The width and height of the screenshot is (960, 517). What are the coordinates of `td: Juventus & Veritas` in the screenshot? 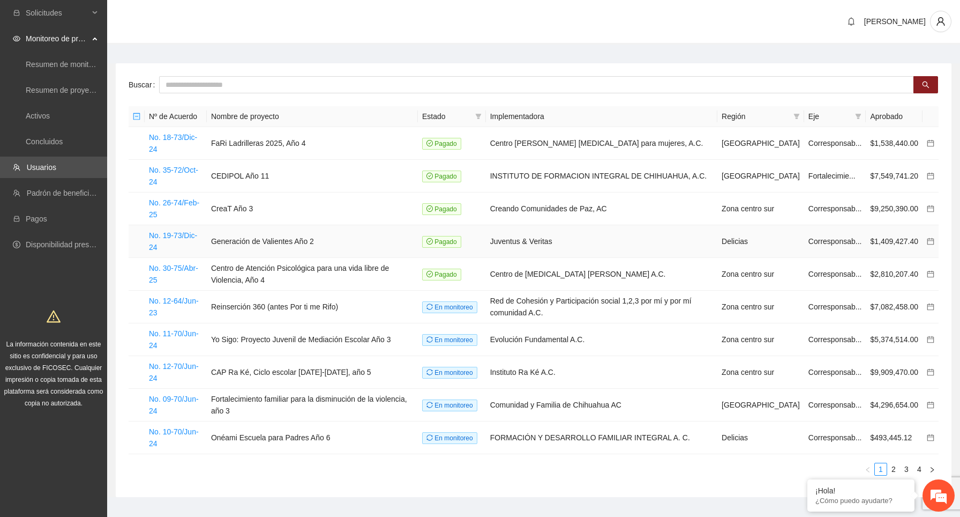 It's located at (602, 241).